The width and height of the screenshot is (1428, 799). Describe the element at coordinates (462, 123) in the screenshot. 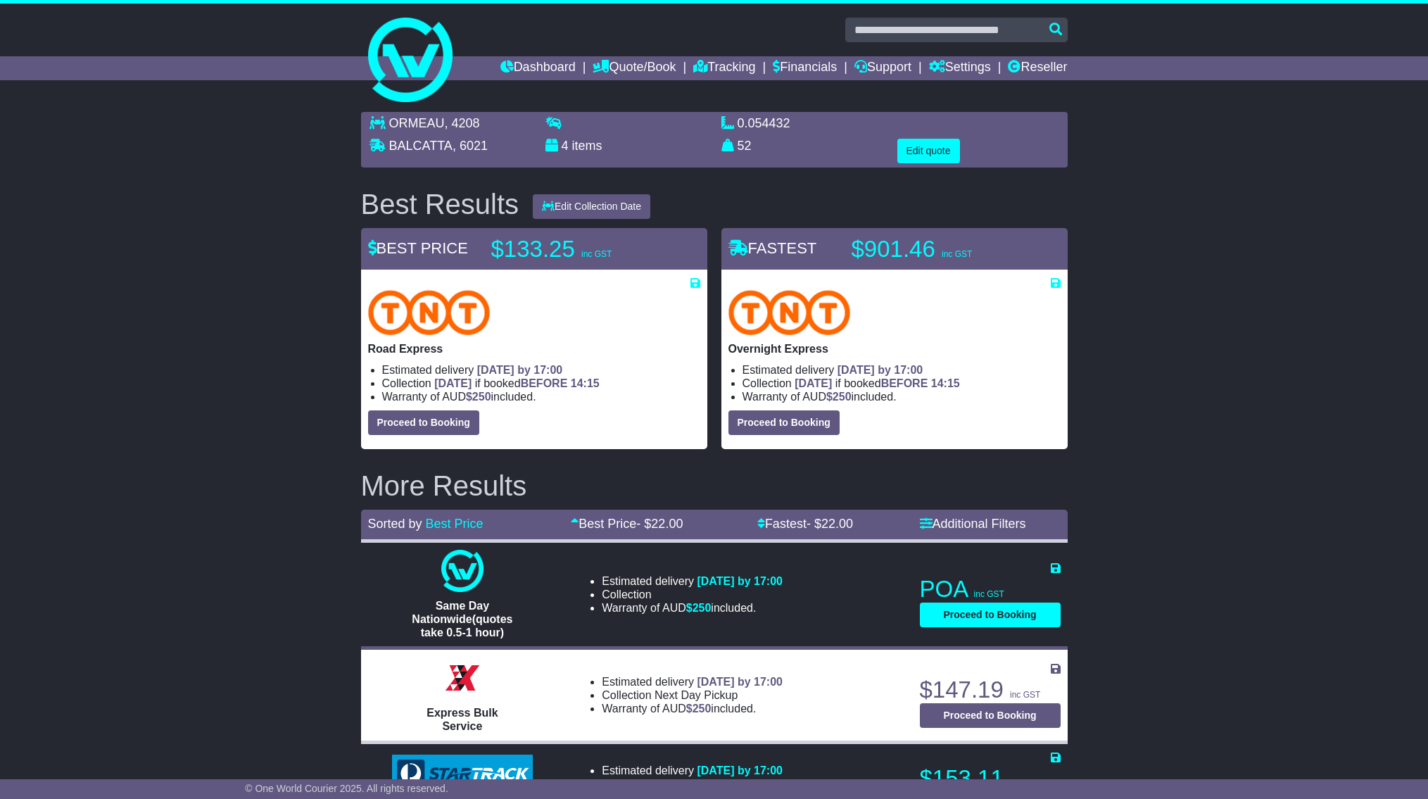

I see `span: , 4208` at that location.